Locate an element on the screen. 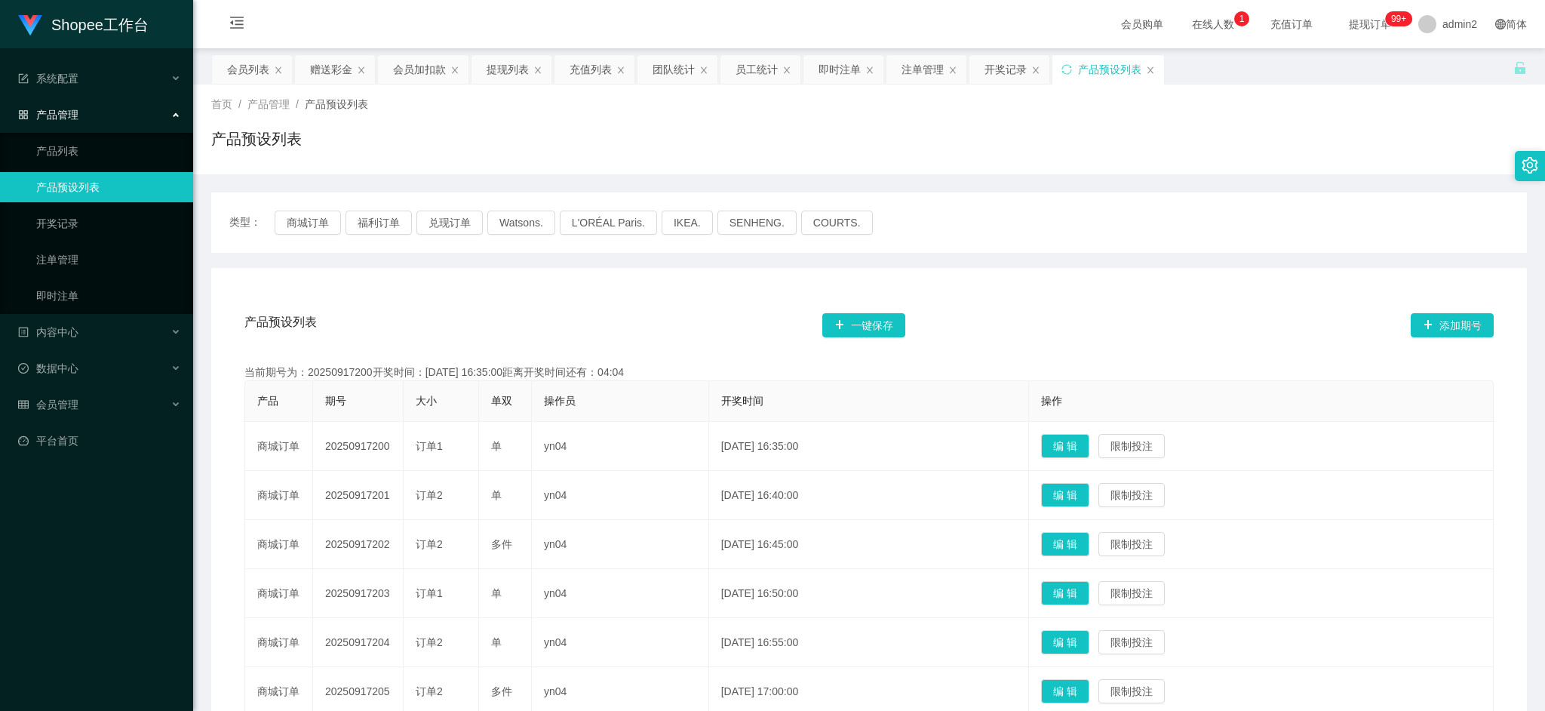  div: 即时注单 is located at coordinates (840, 69).